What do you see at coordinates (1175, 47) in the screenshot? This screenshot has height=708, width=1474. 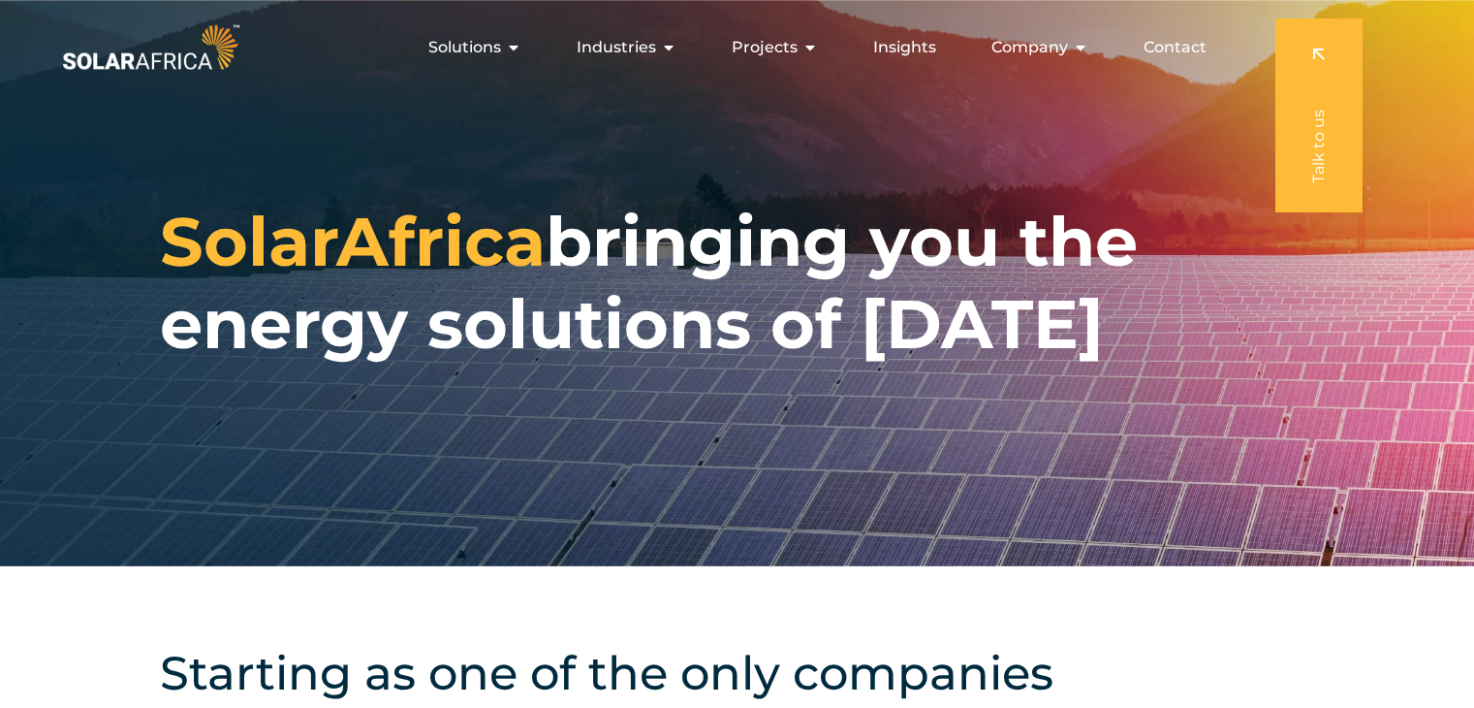 I see `a: Contact` at bounding box center [1175, 47].